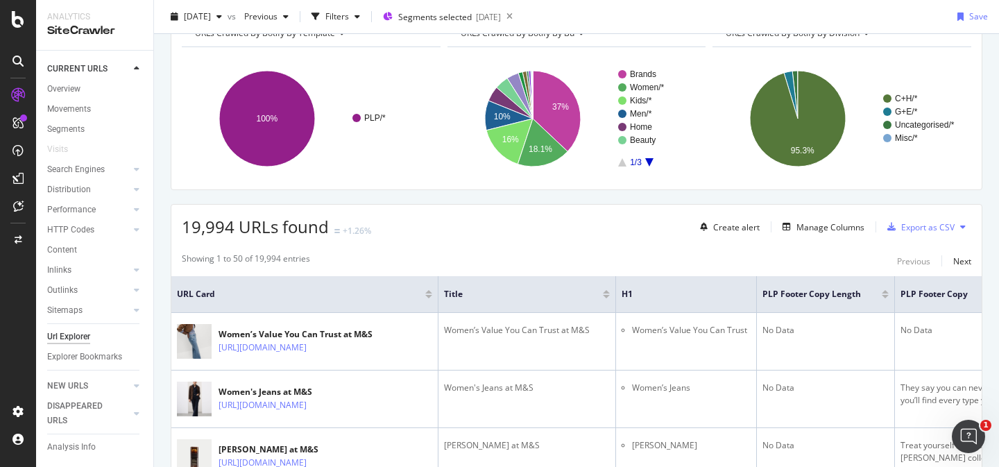 This screenshot has width=999, height=467. What do you see at coordinates (267, 119) in the screenshot?
I see `text: 100%` at bounding box center [267, 119].